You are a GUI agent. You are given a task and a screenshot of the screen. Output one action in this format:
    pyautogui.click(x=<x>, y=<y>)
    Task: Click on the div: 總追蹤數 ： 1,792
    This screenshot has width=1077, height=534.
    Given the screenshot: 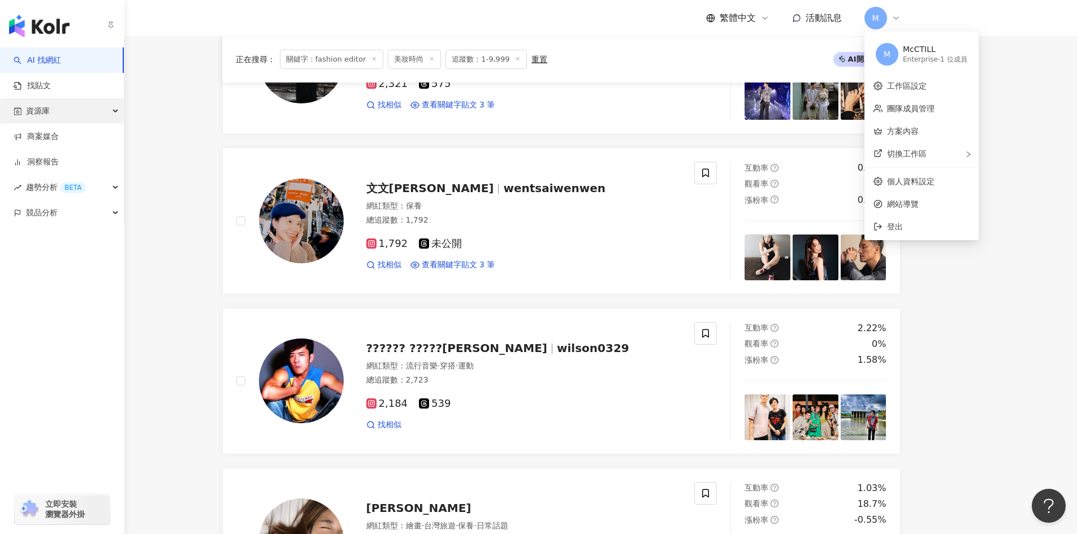 What is the action you would take?
    pyautogui.click(x=523, y=220)
    